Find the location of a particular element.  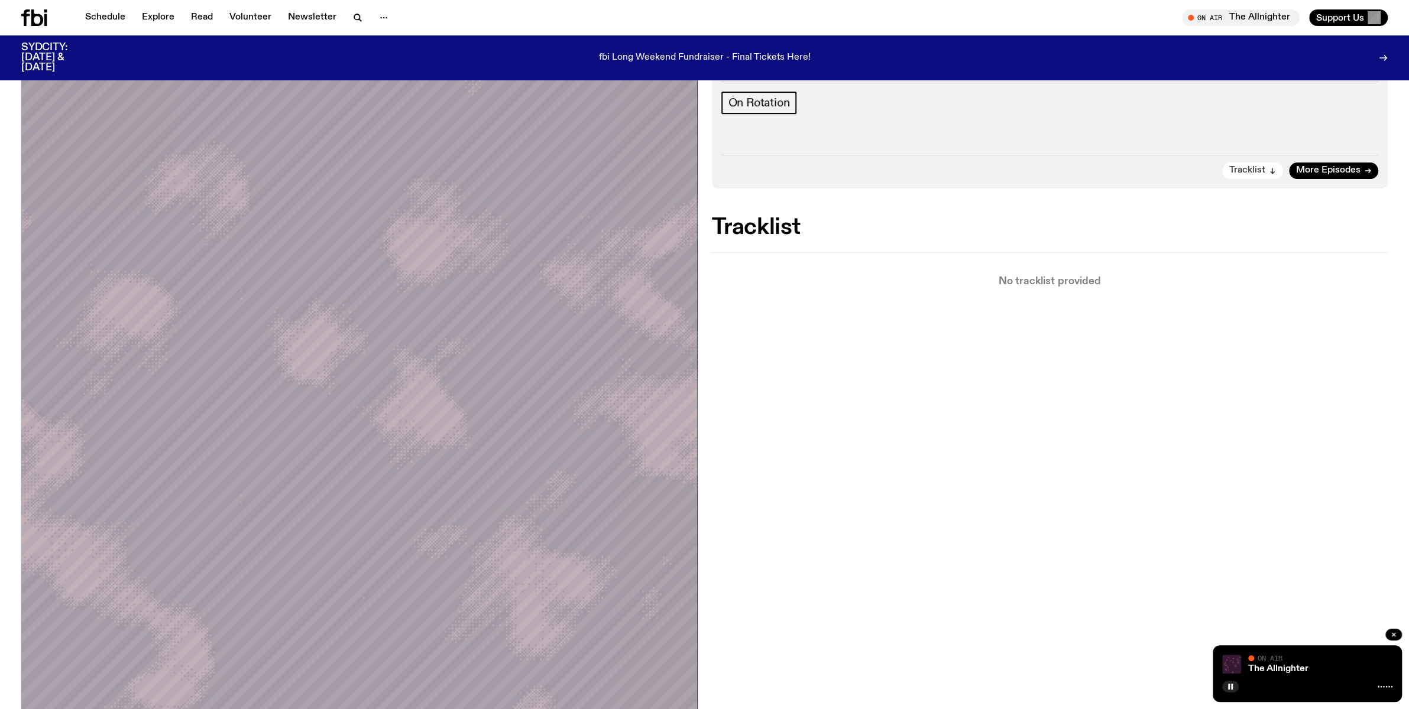

span: More Episodes is located at coordinates (1328, 170).